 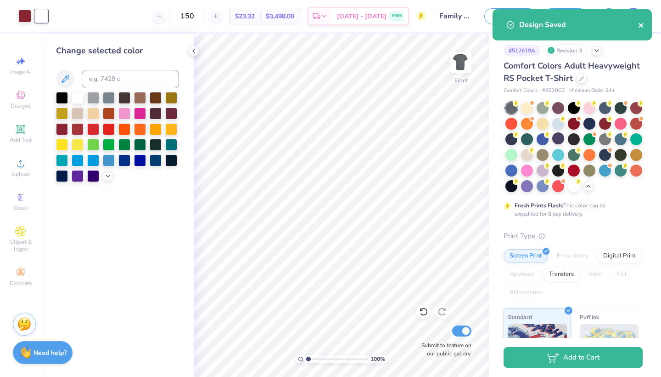 What do you see at coordinates (21, 72) in the screenshot?
I see `span: Image AI` at bounding box center [21, 72].